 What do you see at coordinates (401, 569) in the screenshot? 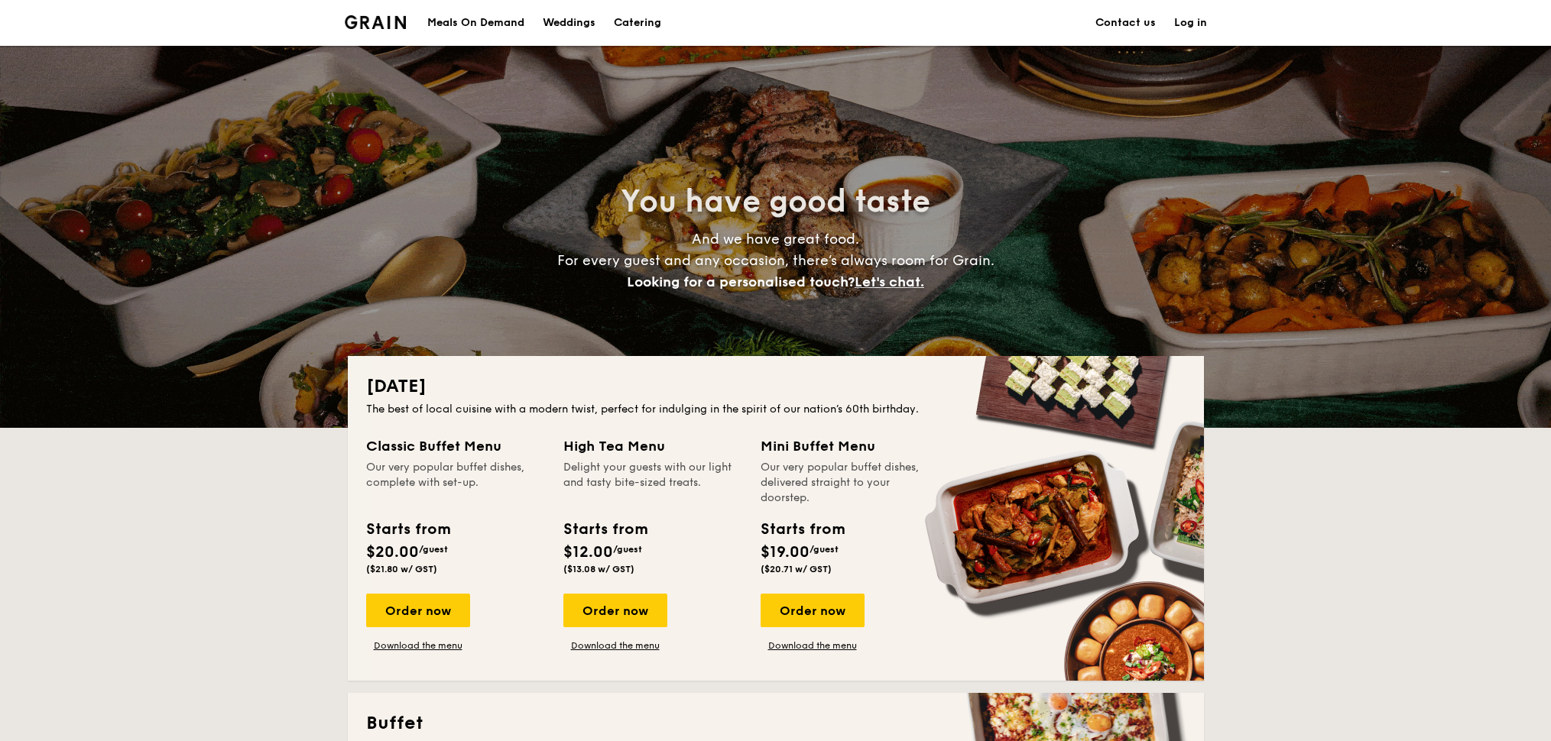
I see `span: ($21.80 w/ GST)` at bounding box center [401, 569].